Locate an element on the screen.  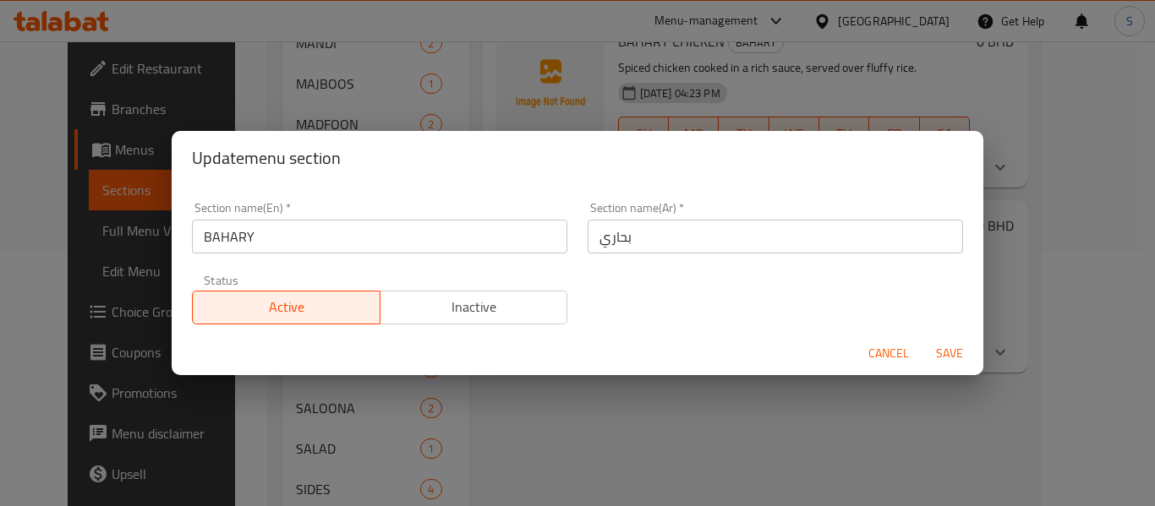
span: Active is located at coordinates (287, 307).